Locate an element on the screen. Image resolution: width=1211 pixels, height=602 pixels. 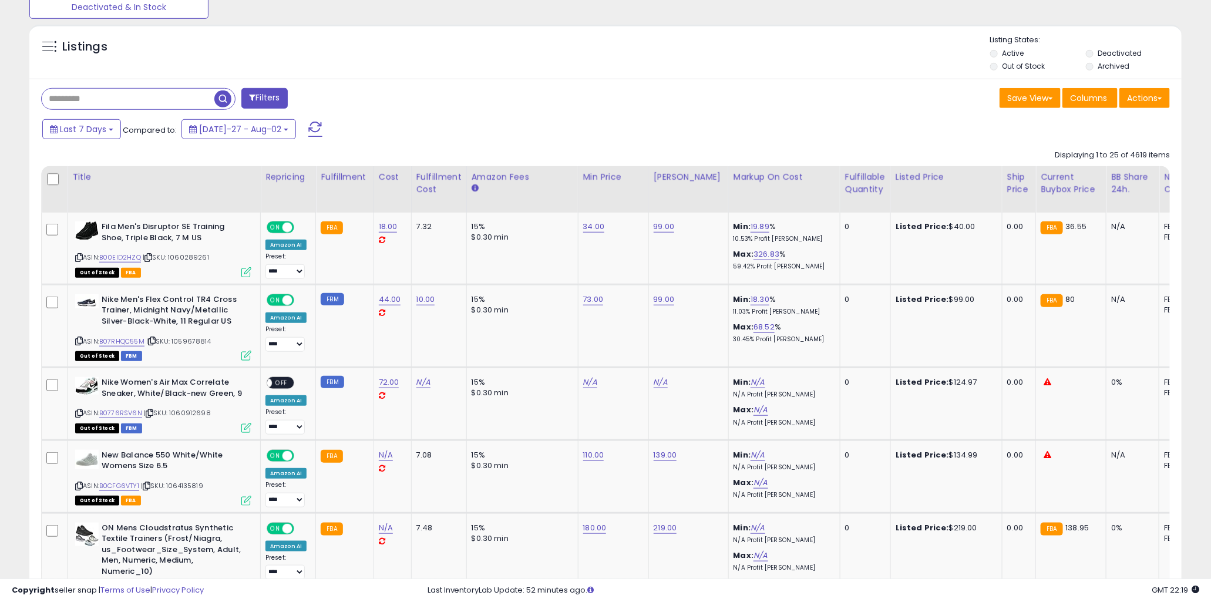
div: FBM: 3 is located at coordinates (1184, 310).